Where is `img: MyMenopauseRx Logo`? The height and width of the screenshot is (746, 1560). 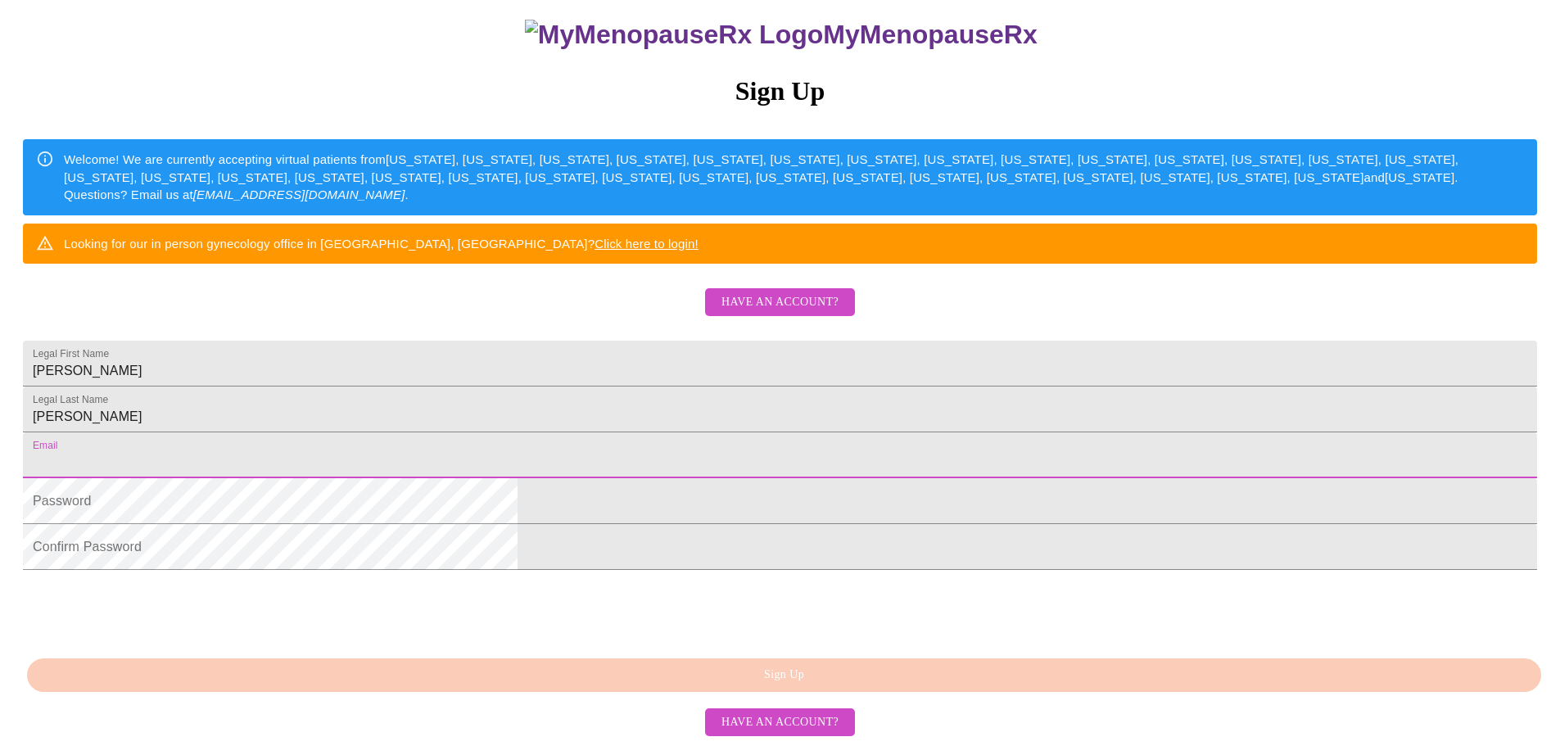
img: MyMenopauseRx Logo is located at coordinates (674, 34).